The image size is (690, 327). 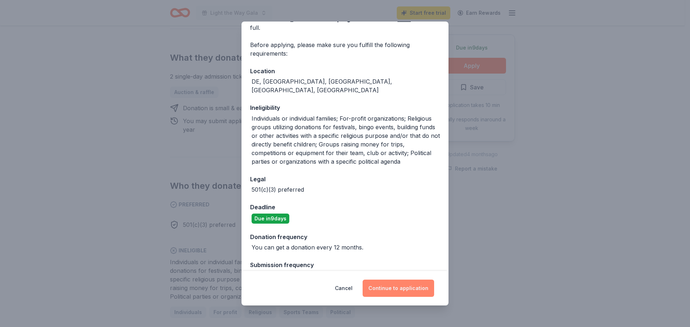 I want to click on div: Location, so click(x=345, y=71).